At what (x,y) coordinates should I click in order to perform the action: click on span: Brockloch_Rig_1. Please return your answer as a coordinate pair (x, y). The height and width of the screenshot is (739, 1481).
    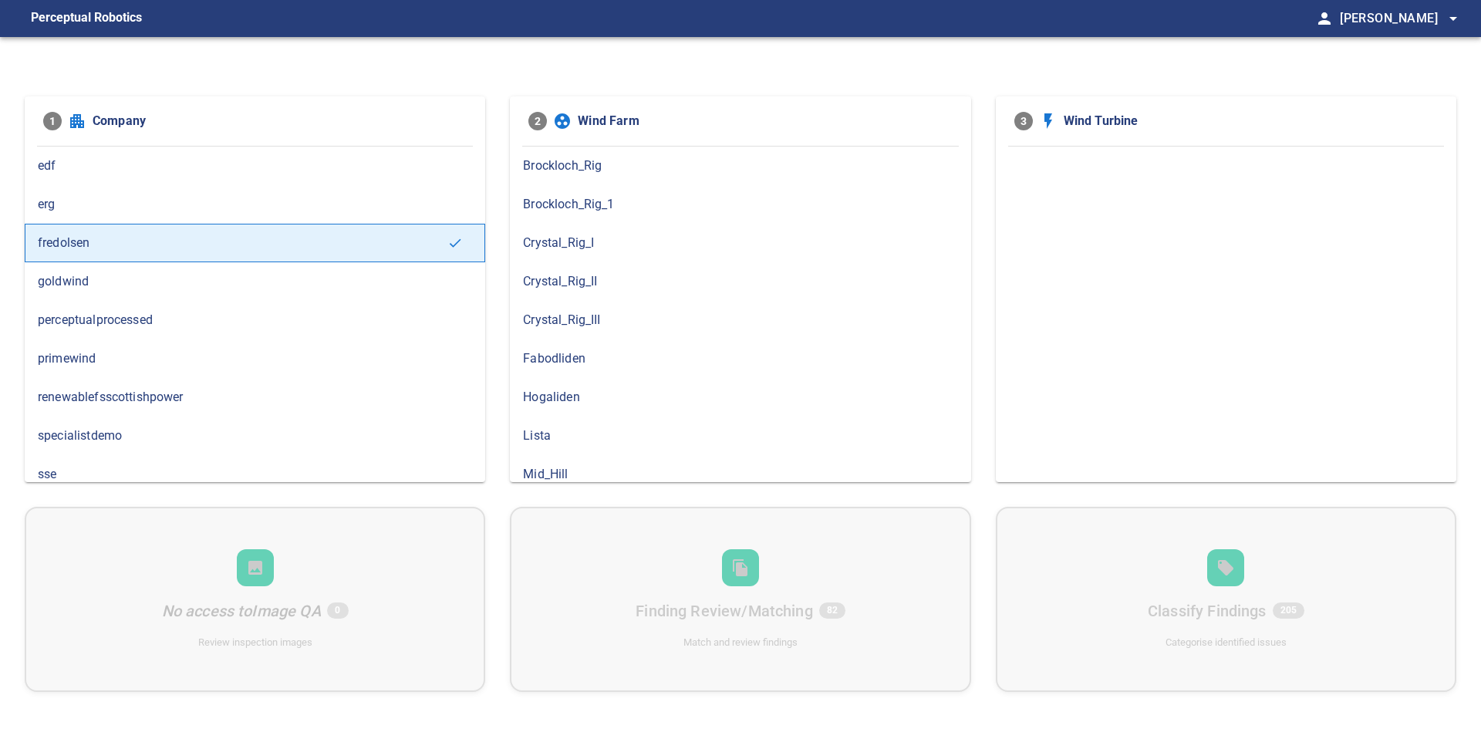
    Looking at the image, I should click on (740, 204).